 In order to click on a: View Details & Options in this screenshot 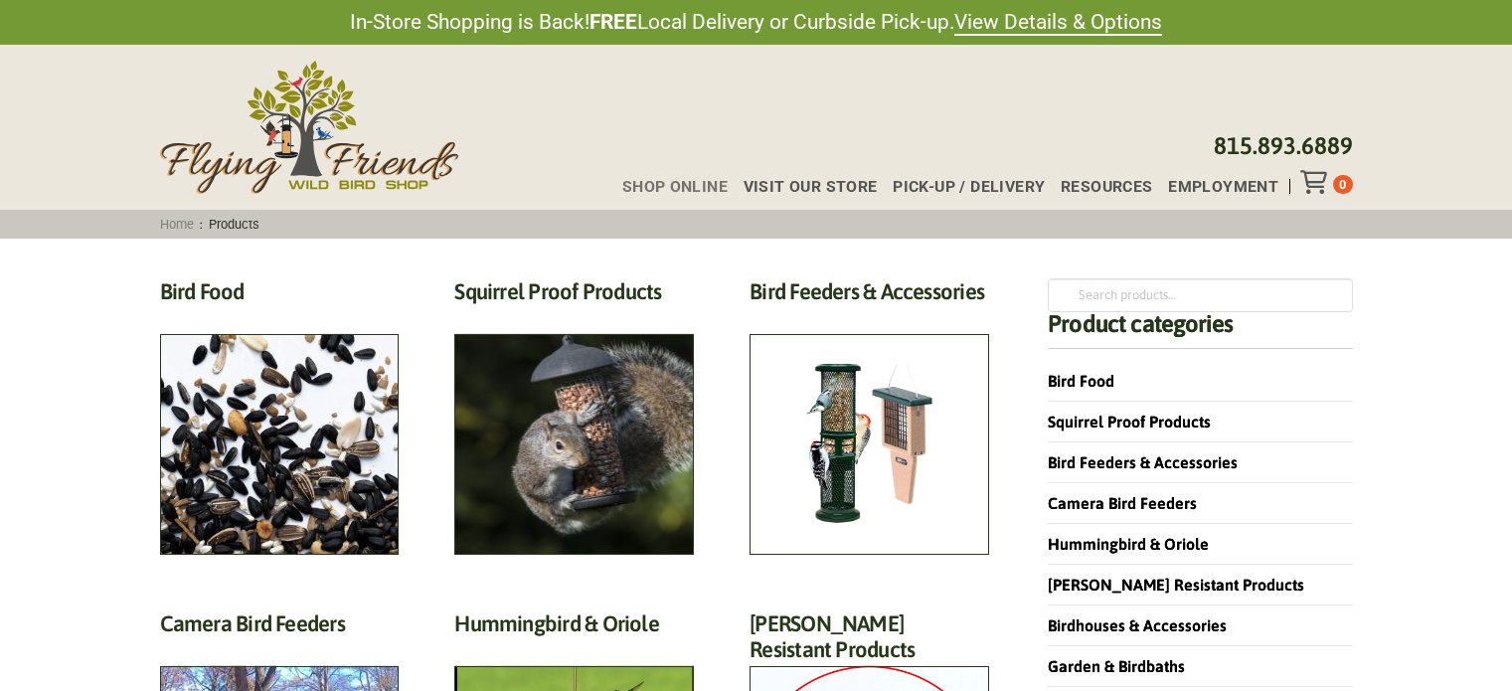, I will do `click(1058, 23)`.